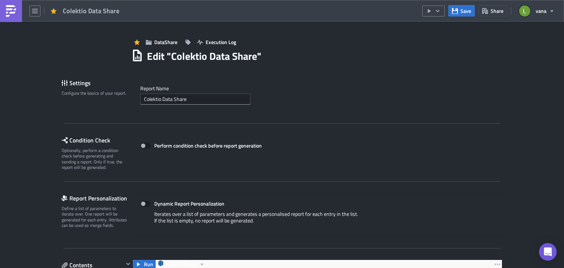 The height and width of the screenshot is (268, 564). I want to click on div: Configure the basics of your report., so click(95, 93).